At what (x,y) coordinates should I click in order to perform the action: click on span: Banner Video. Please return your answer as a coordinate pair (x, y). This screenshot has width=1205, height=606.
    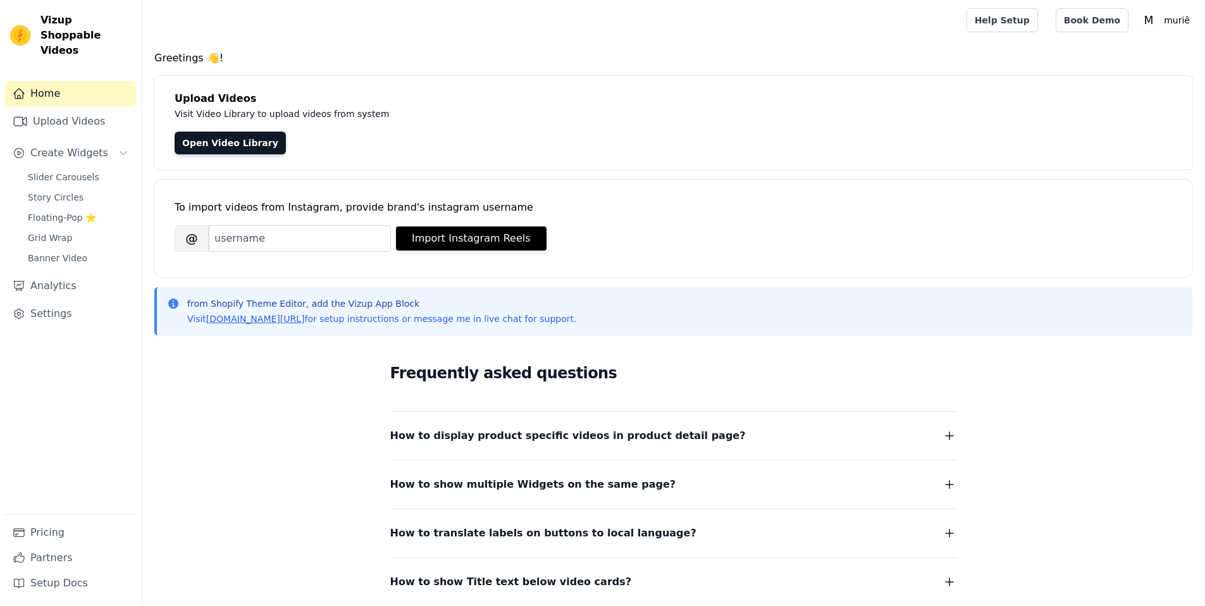
    Looking at the image, I should click on (58, 258).